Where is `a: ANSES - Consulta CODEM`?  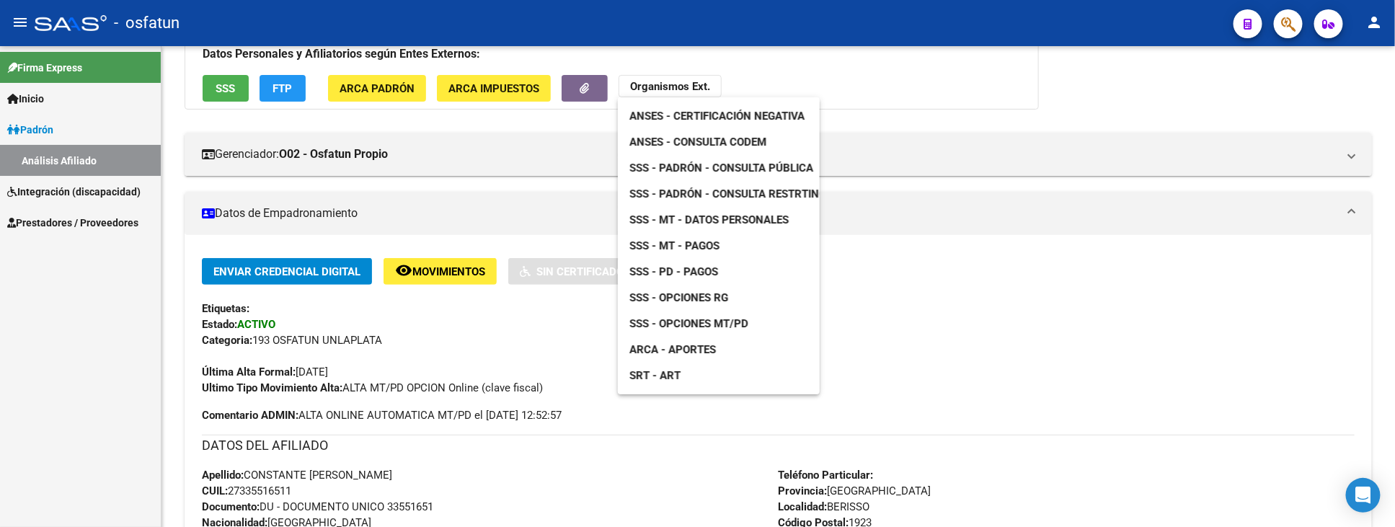 a: ANSES - Consulta CODEM is located at coordinates (698, 142).